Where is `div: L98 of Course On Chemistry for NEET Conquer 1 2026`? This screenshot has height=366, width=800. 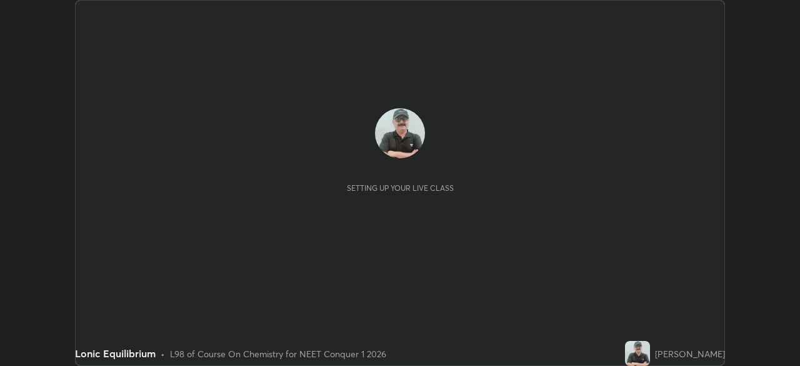
div: L98 of Course On Chemistry for NEET Conquer 1 2026 is located at coordinates (278, 353).